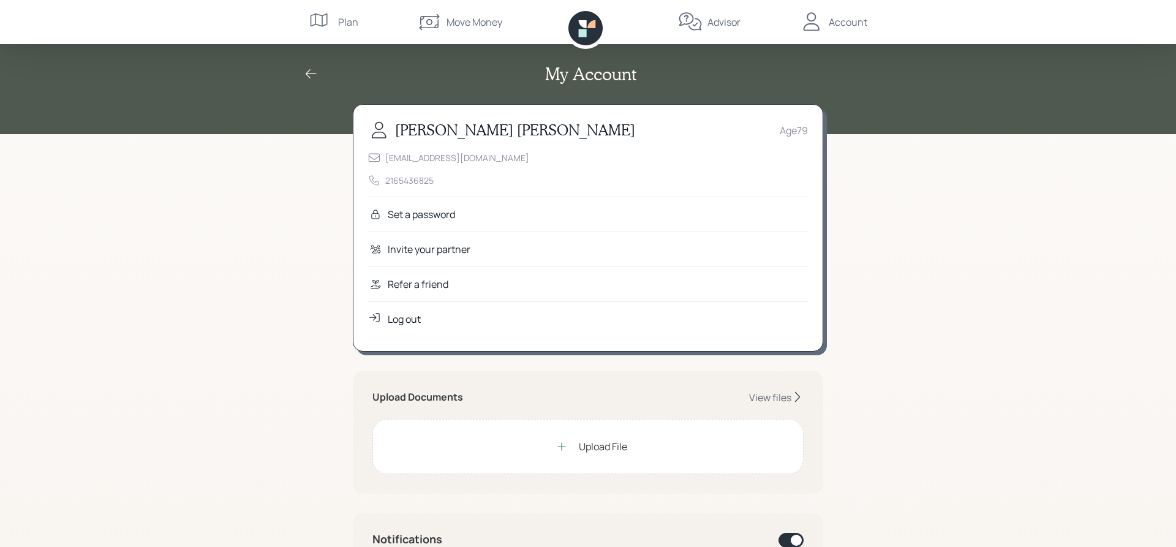 The height and width of the screenshot is (547, 1176). Describe the element at coordinates (474, 22) in the screenshot. I see `div: Move Money` at that location.